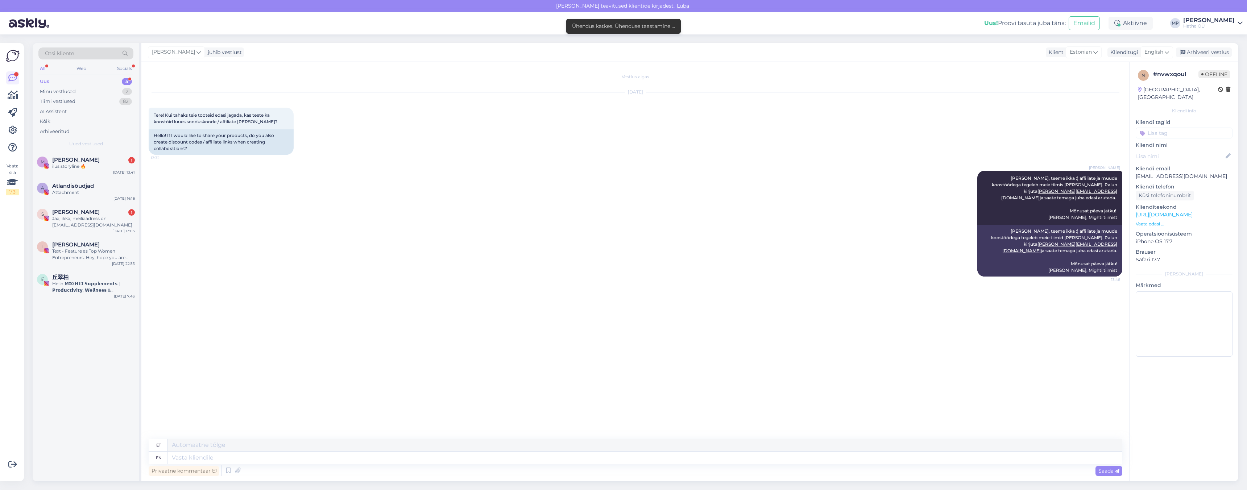 The image size is (1247, 490). Describe the element at coordinates (1109, 471) in the screenshot. I see `span: Saada` at that location.